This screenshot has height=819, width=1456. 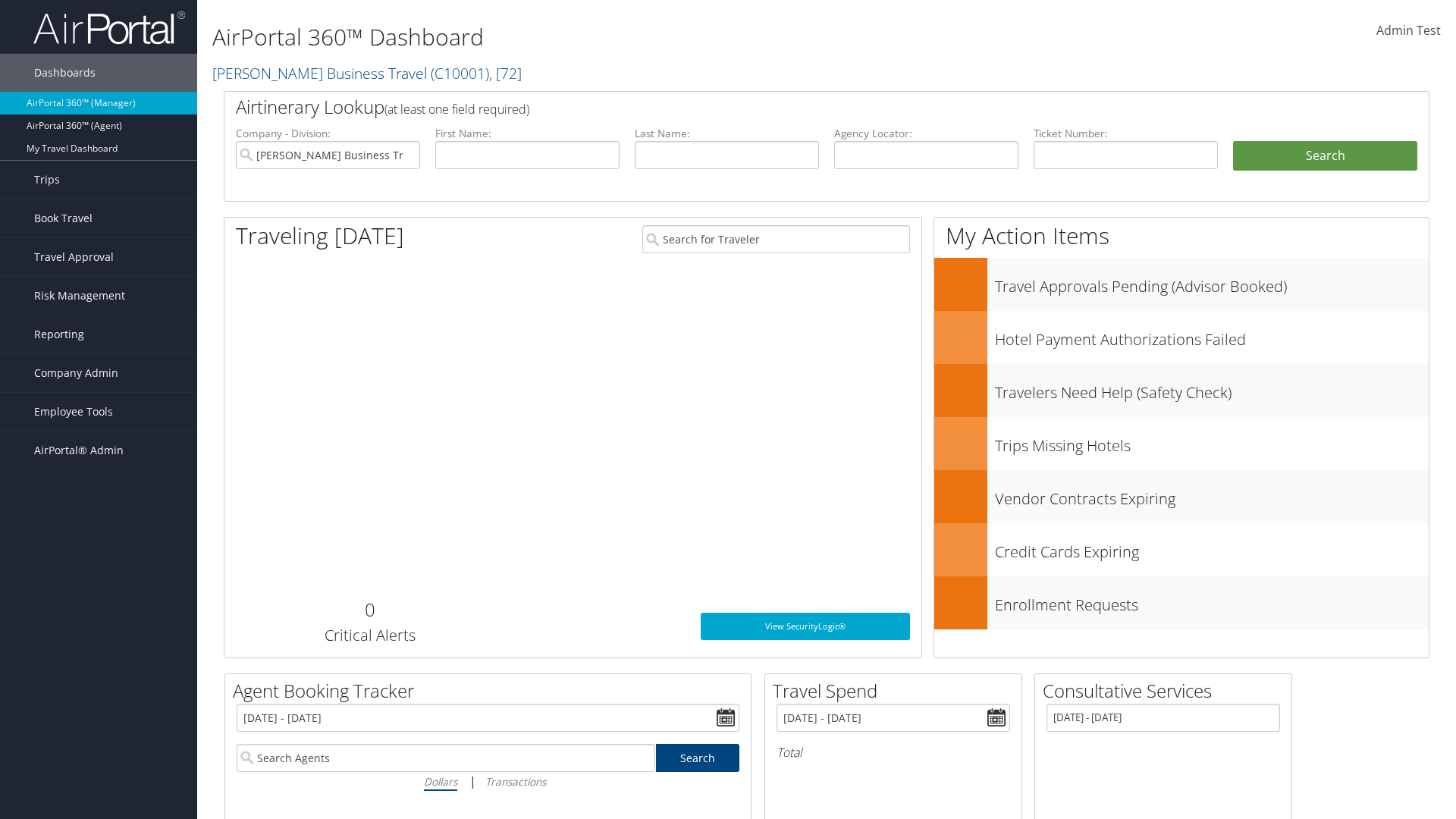 What do you see at coordinates (491, 691) in the screenshot?
I see `h2: Agent Booking Tracker` at bounding box center [491, 691].